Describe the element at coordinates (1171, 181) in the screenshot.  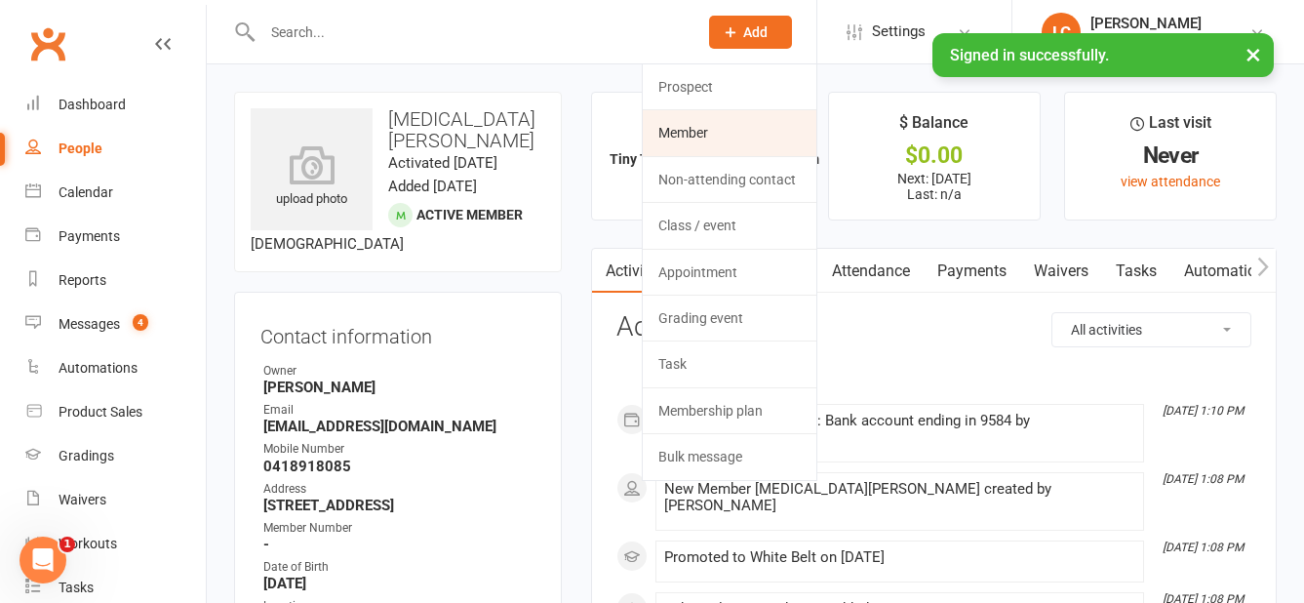
I see `a: view attendance` at that location.